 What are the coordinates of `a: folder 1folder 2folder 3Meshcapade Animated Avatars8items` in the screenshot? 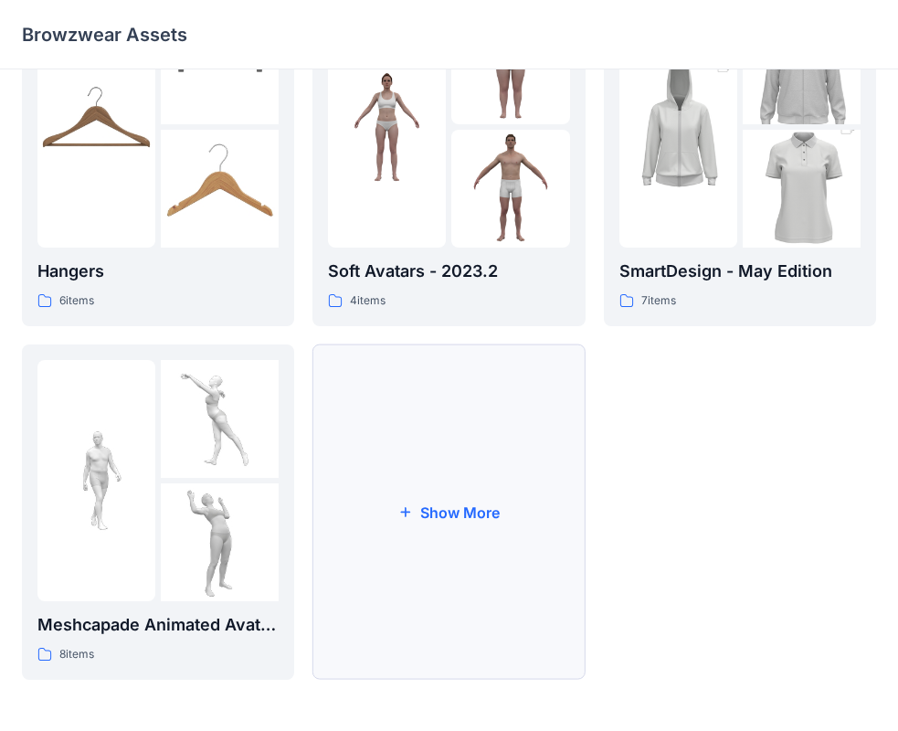 It's located at (158, 511).